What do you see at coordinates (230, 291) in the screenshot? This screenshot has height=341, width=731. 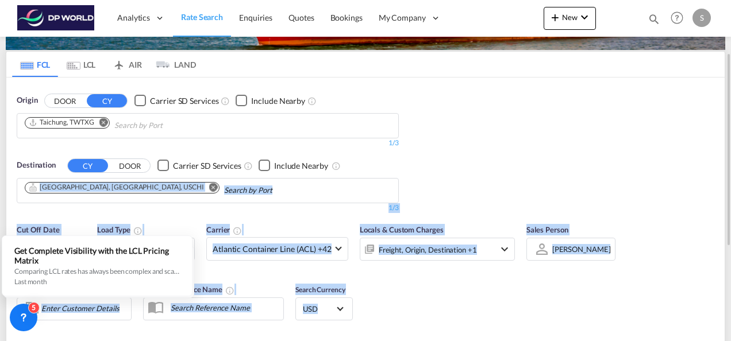 I see `md-icon: Your search will be saved by the below given name` at bounding box center [230, 291].